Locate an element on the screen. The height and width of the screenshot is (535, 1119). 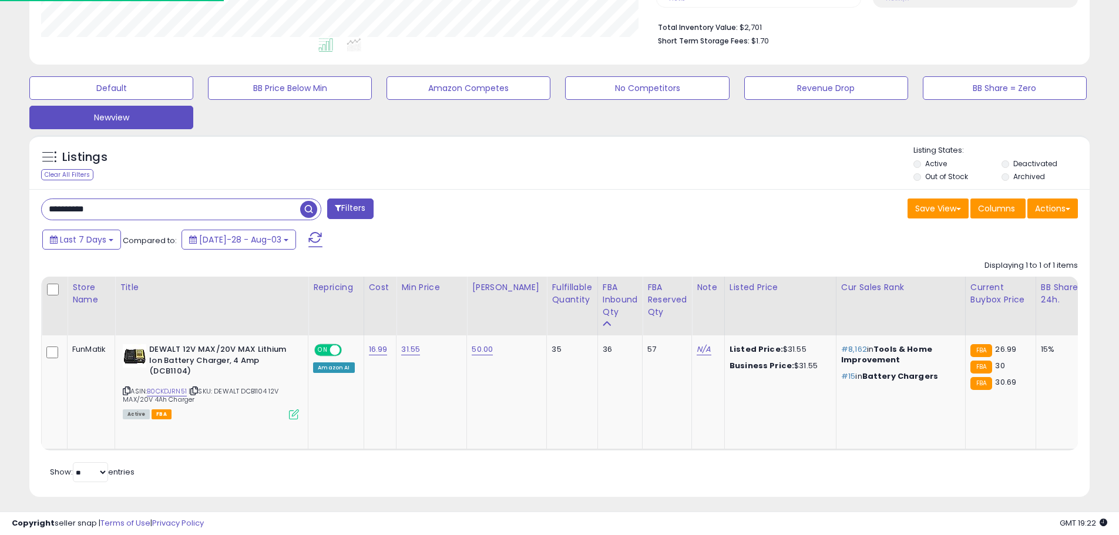
a: 16.99 is located at coordinates (378, 350).